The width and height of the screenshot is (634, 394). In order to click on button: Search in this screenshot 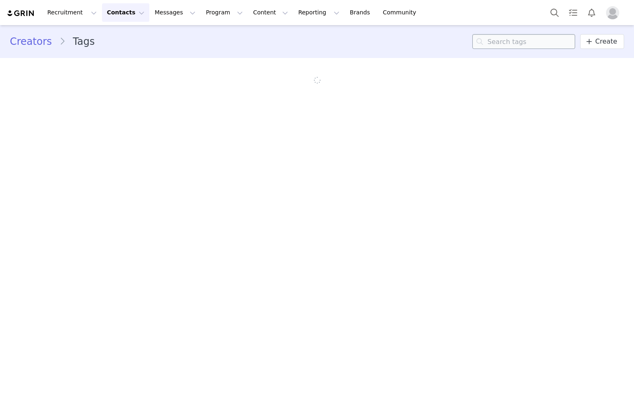, I will do `click(555, 12)`.